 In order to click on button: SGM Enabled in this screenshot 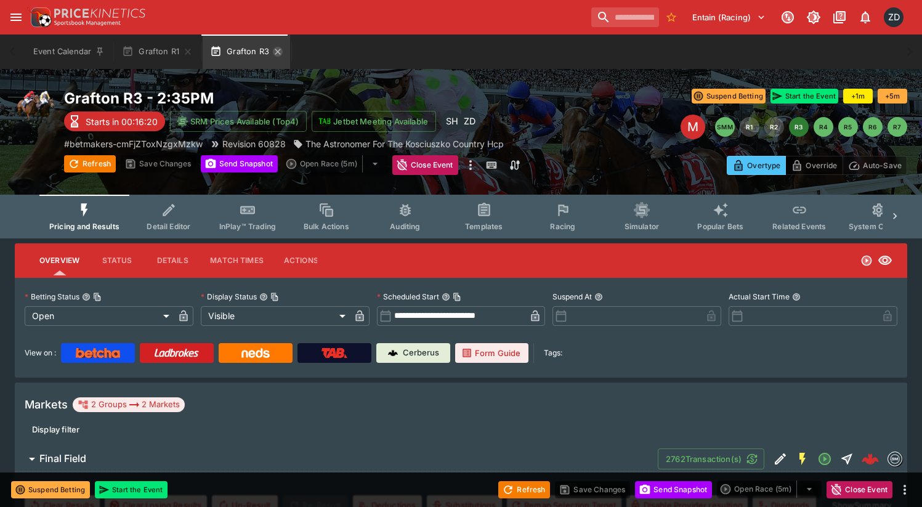, I will do `click(803, 459)`.